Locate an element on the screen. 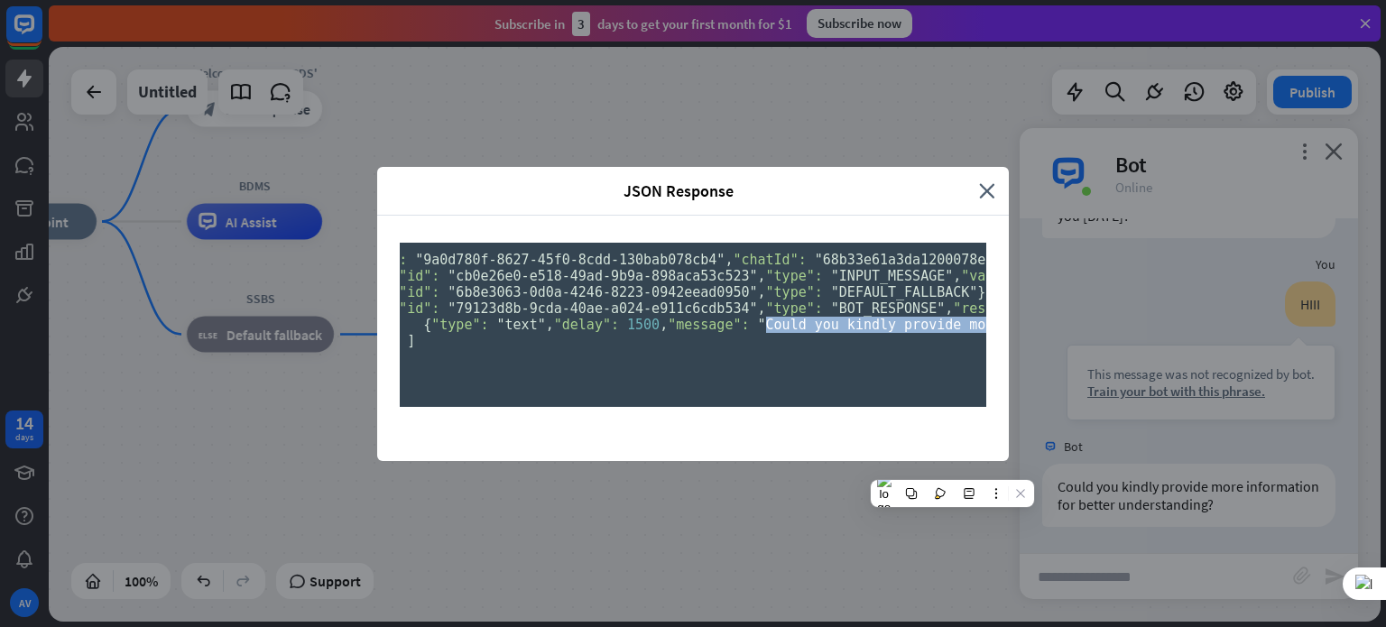  span: "delay": is located at coordinates (587, 325).